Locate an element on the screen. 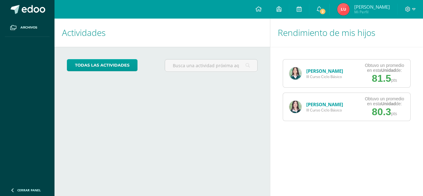  span: Cerrar panel is located at coordinates (29, 190).